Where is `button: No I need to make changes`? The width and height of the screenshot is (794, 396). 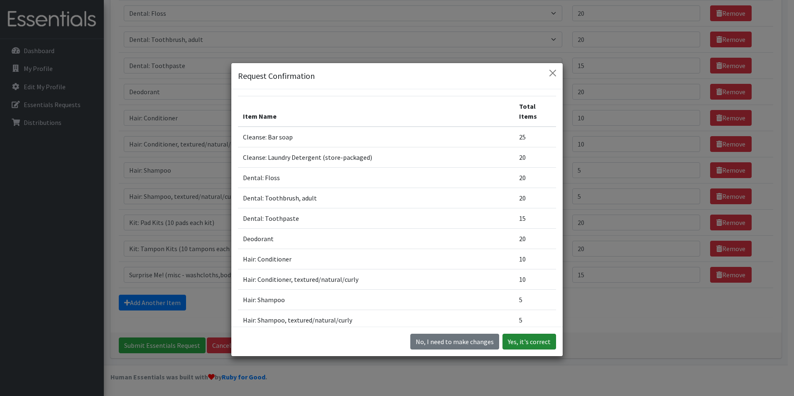 button: No I need to make changes is located at coordinates (455, 342).